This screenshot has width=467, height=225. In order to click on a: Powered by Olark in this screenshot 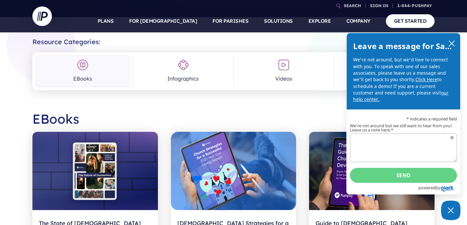, I will do `click(439, 189)`.